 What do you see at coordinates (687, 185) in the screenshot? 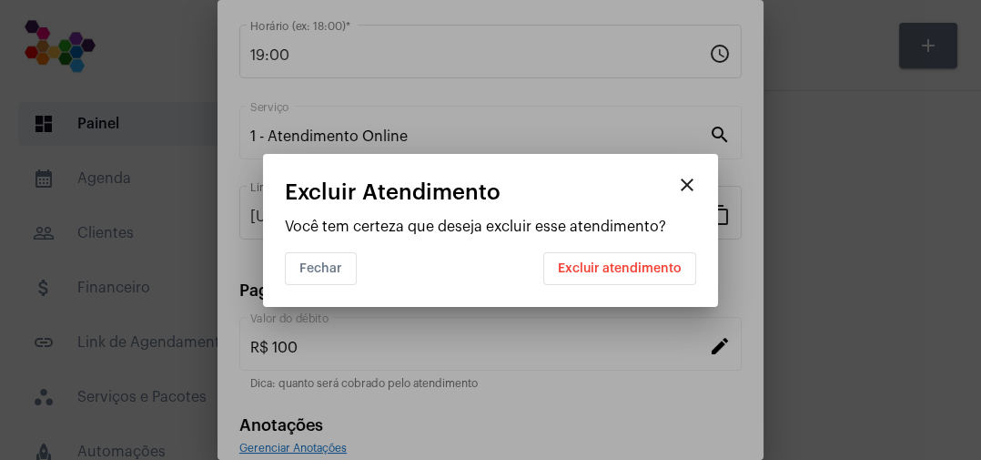
I see `mat-icon: close` at bounding box center [687, 185].